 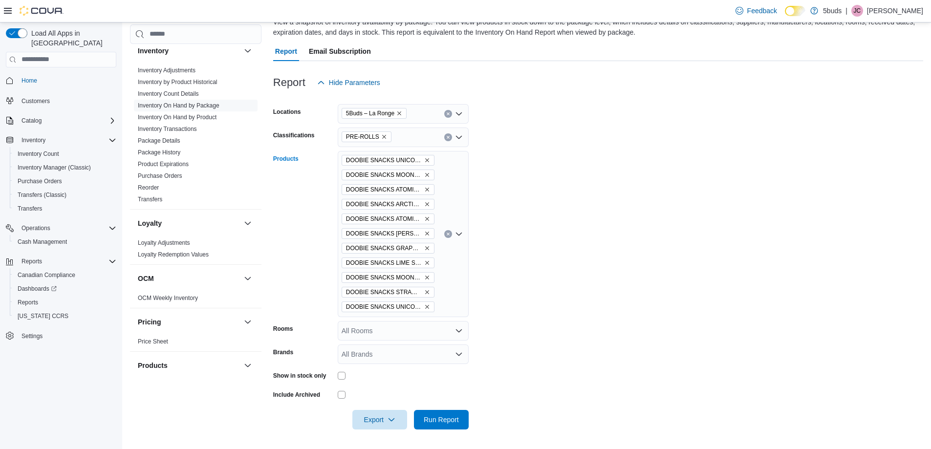 I want to click on button: Clear input, so click(x=448, y=234).